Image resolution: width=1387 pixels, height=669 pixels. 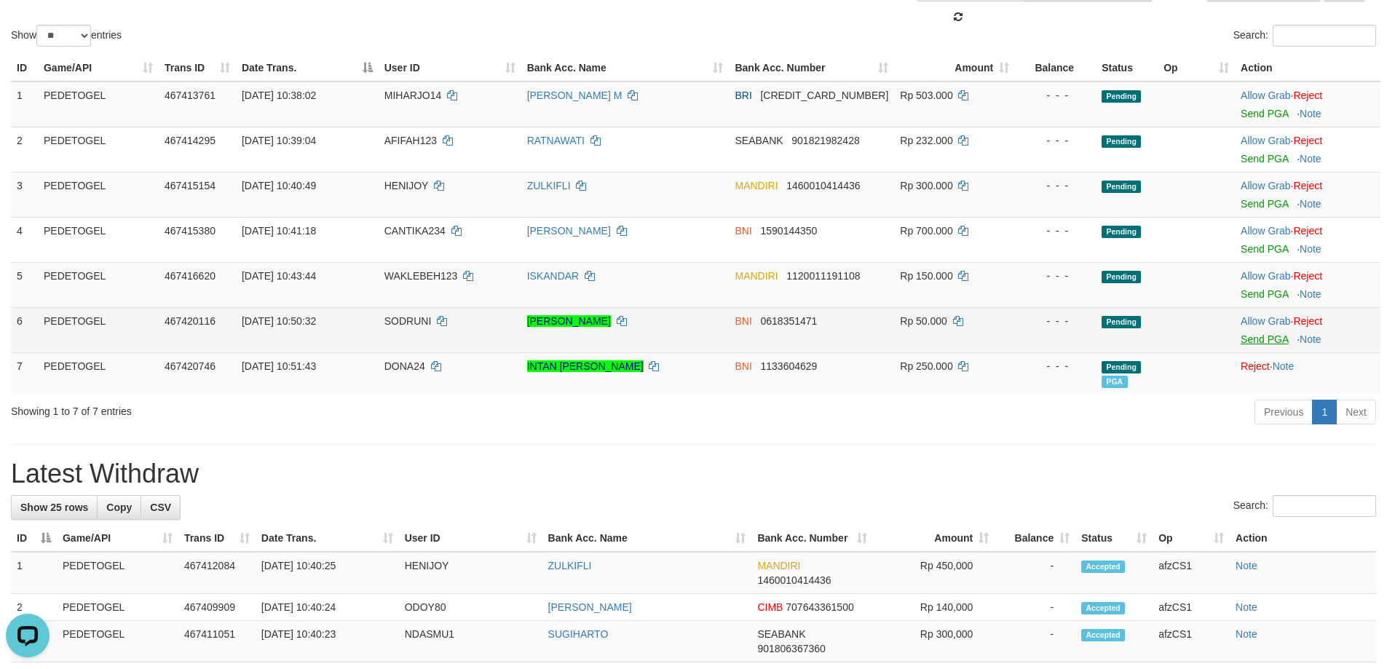 I want to click on a: ISKANDAR, so click(x=553, y=276).